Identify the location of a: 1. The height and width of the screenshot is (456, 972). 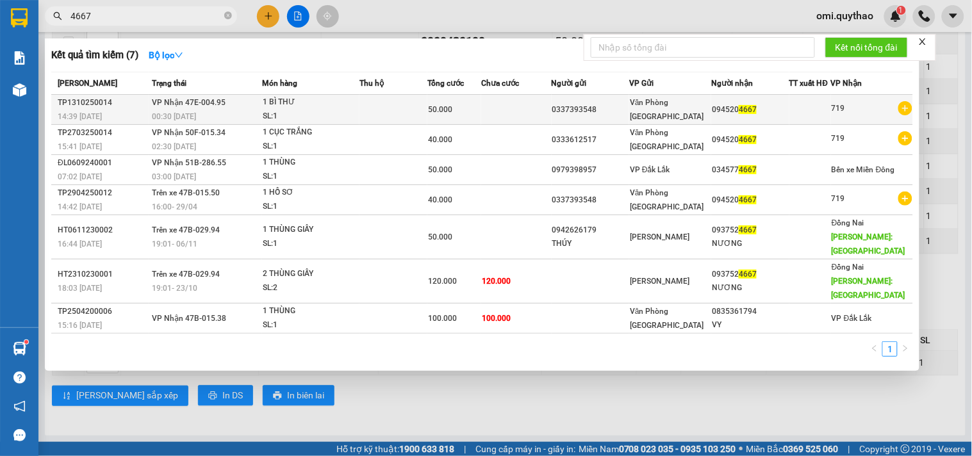
(890, 349).